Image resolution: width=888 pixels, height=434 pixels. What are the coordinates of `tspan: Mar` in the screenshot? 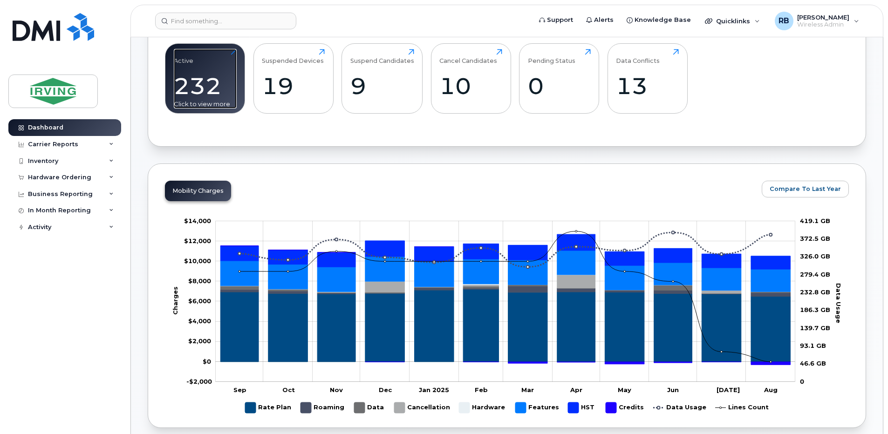 It's located at (527, 390).